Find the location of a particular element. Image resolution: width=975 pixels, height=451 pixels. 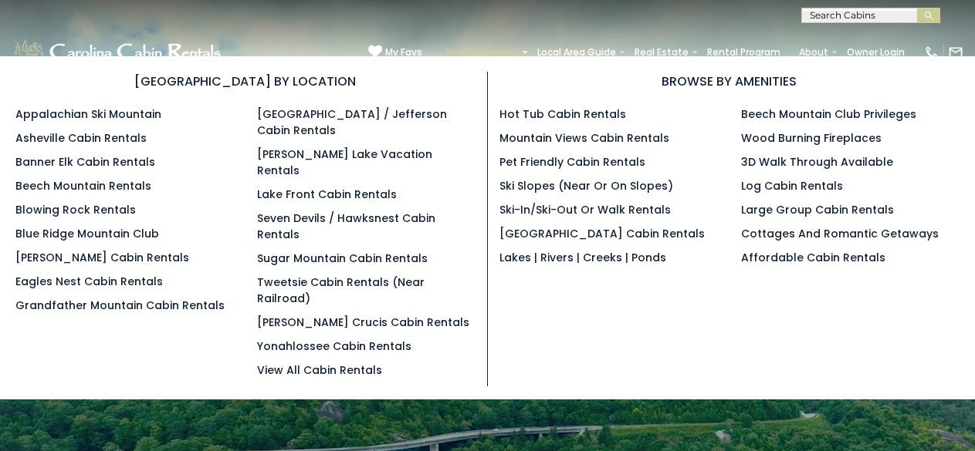

img: White-1-1-2.png is located at coordinates (118, 52).